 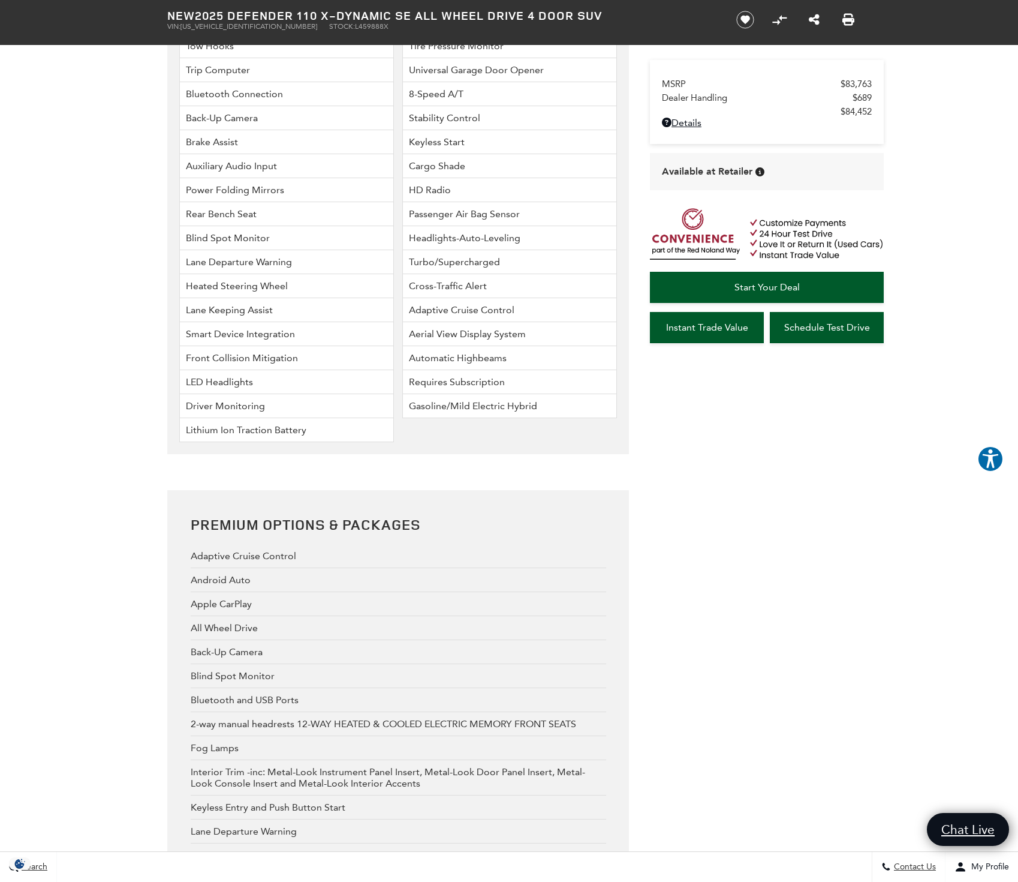 What do you see at coordinates (707, 327) in the screenshot?
I see `a: Instant Trade Value` at bounding box center [707, 327].